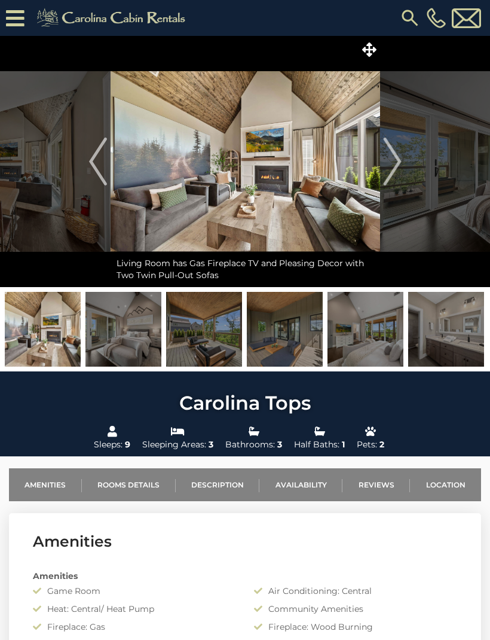 This screenshot has height=640, width=490. Describe the element at coordinates (135, 609) in the screenshot. I see `div: Heat: Central/ Heat Pump` at that location.